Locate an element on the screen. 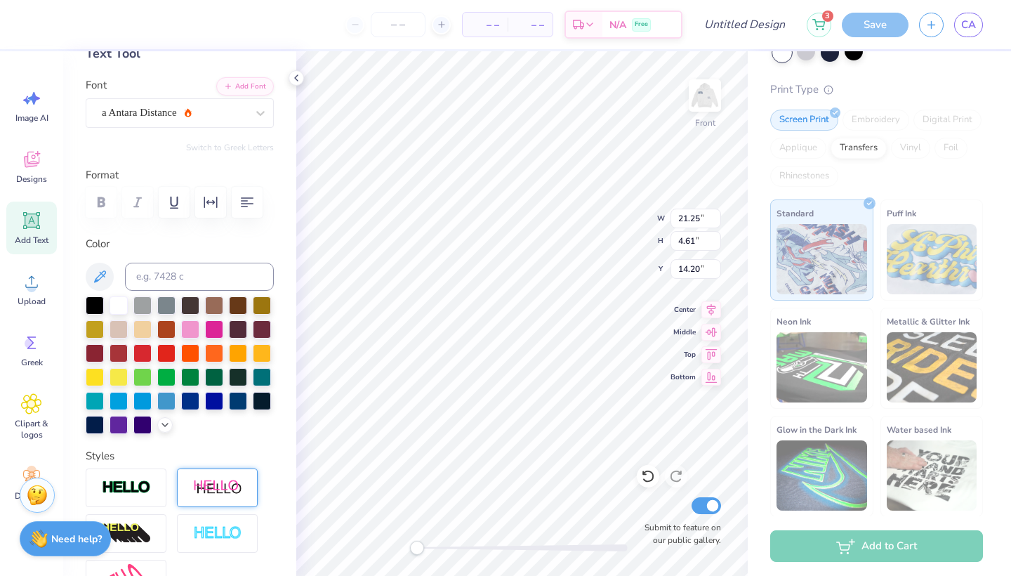 The image size is (1011, 576). span: Standard is located at coordinates (795, 213).